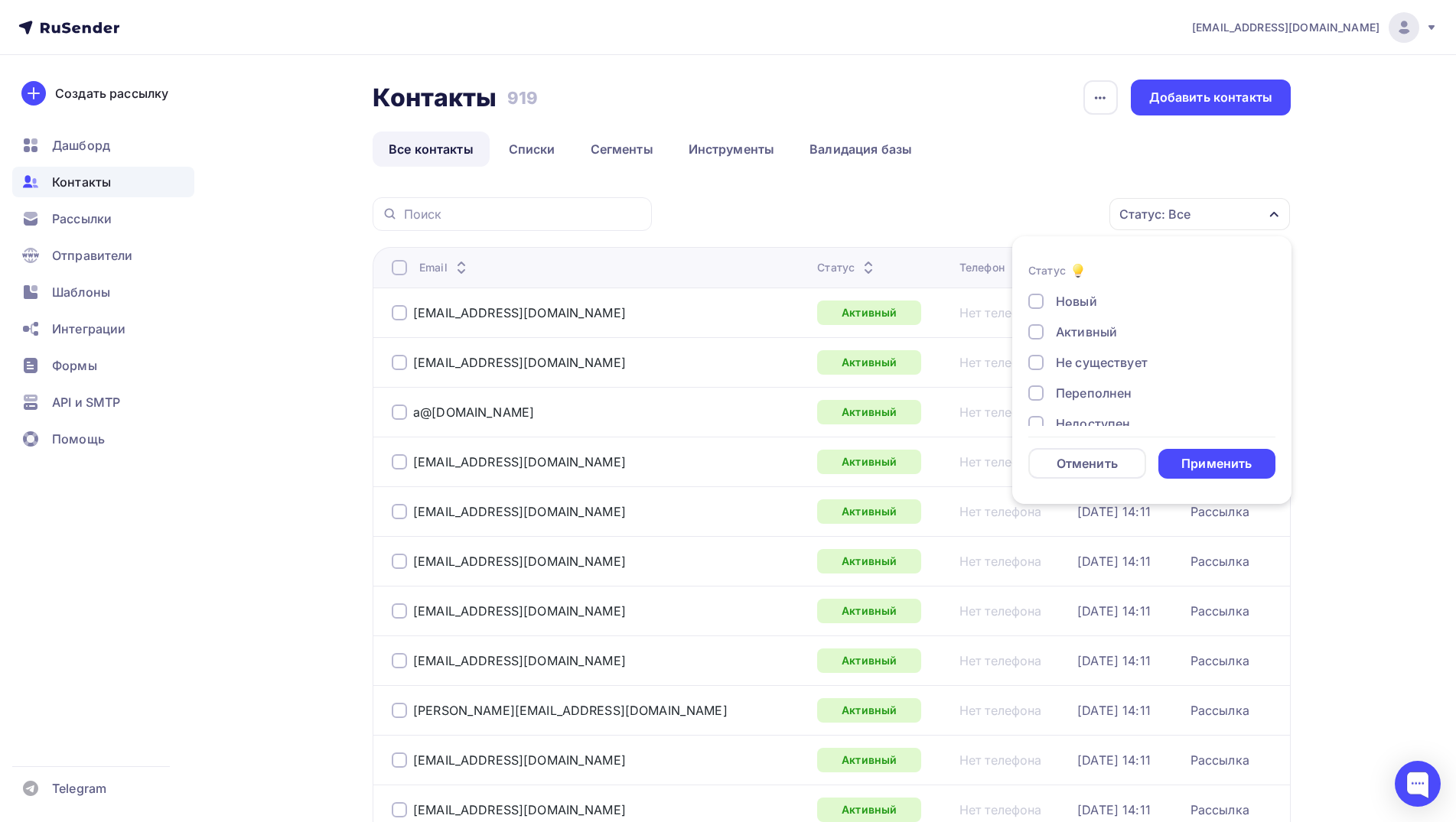 The height and width of the screenshot is (822, 1456). Describe the element at coordinates (1152, 371) in the screenshot. I see `ul: Статус: Все` at that location.